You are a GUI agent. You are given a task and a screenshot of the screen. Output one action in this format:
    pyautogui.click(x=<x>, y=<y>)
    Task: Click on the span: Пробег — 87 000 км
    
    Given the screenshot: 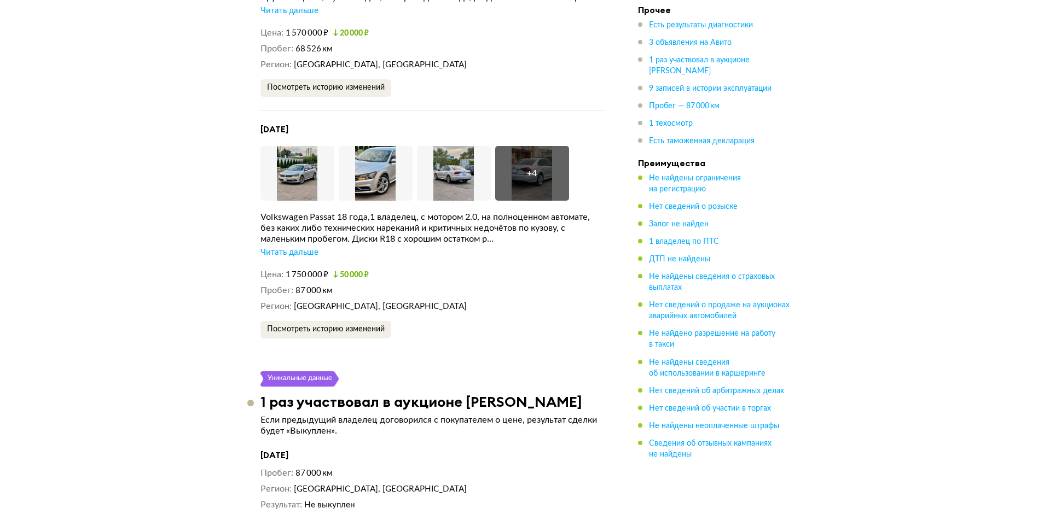 What is the action you would take?
    pyautogui.click(x=684, y=106)
    